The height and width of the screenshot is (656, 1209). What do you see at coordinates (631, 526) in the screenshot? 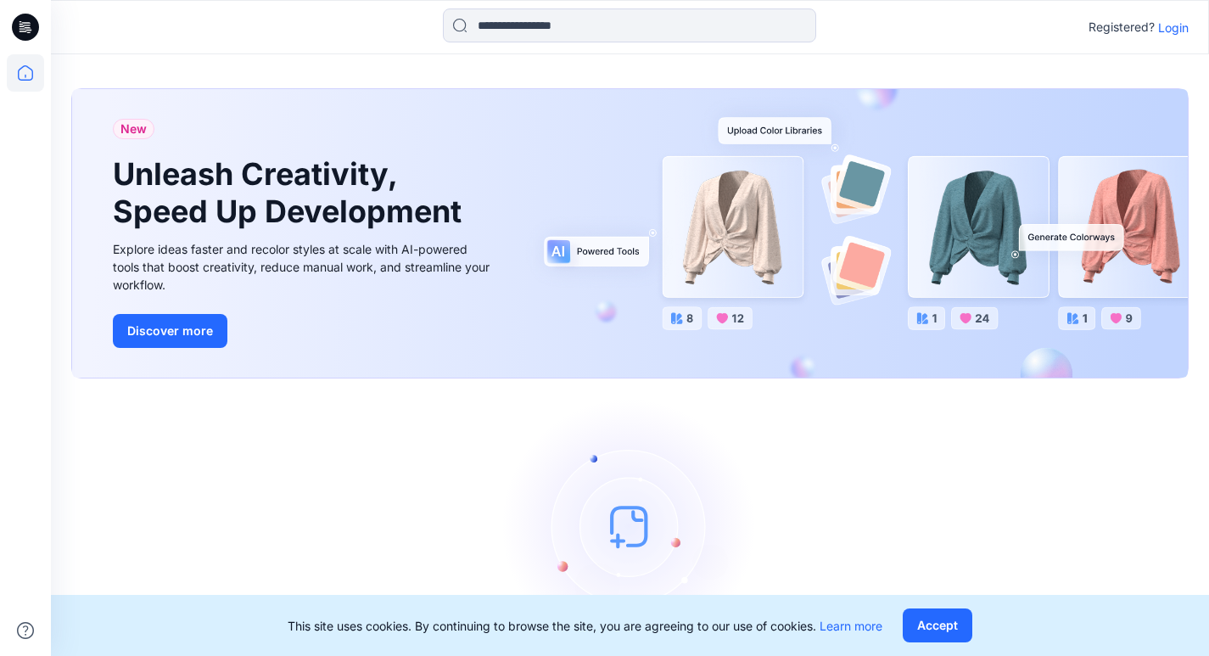
I see `img: empty-state-image.svg` at bounding box center [631, 526].